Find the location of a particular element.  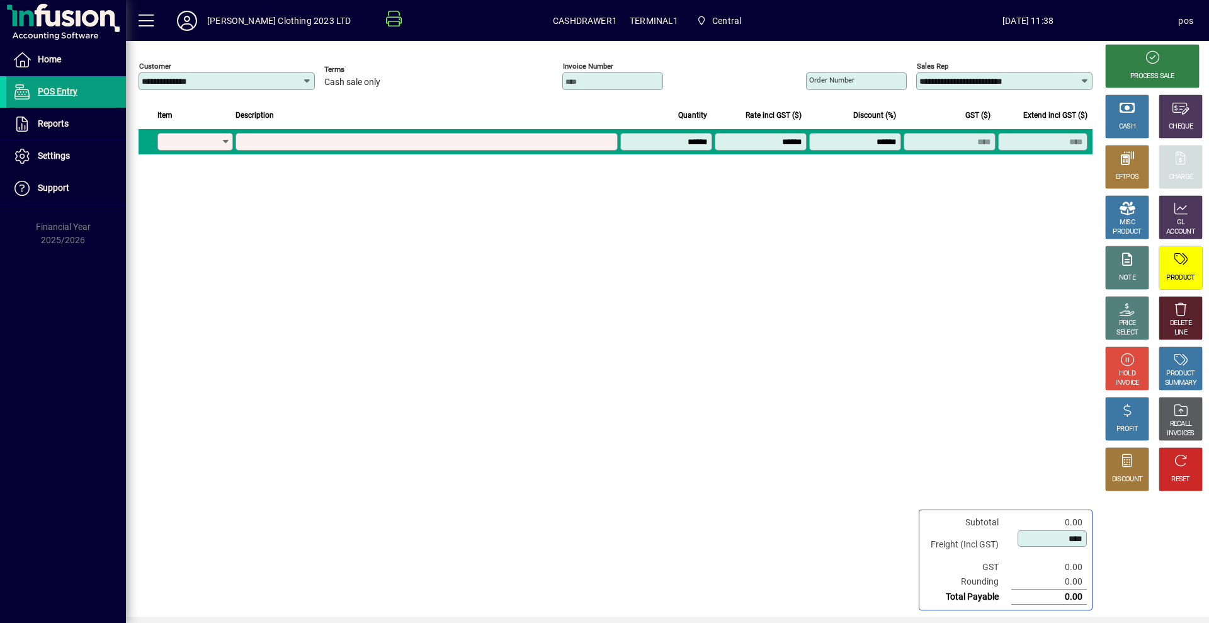

span: Home is located at coordinates (49, 59).